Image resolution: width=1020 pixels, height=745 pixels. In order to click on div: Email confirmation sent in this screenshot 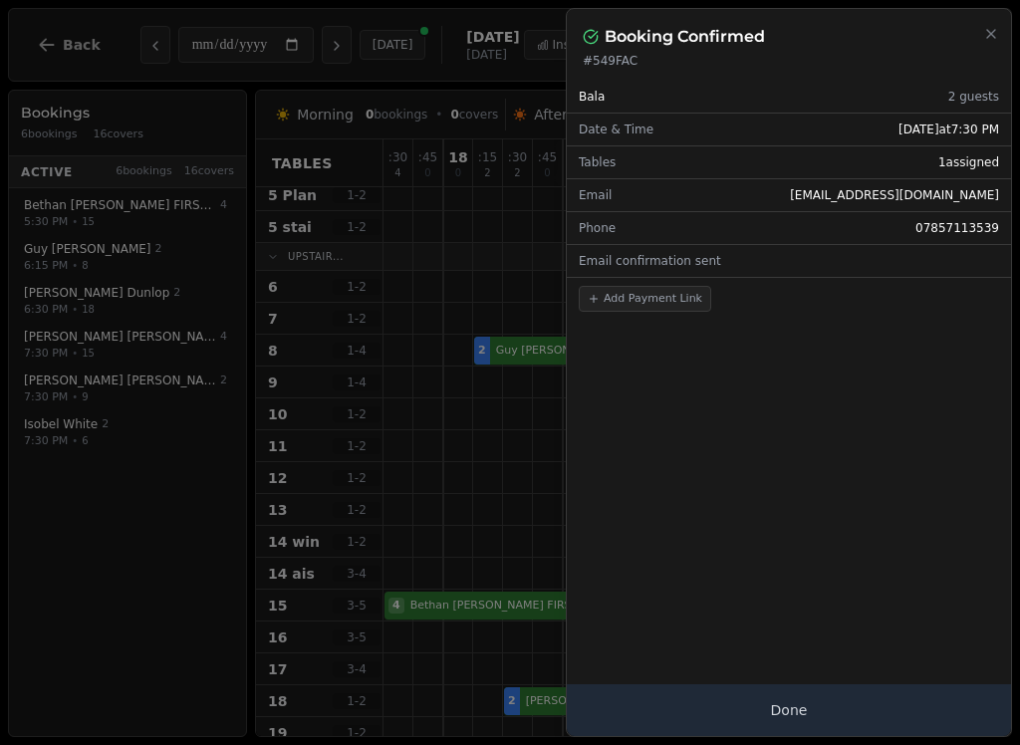, I will do `click(789, 261)`.